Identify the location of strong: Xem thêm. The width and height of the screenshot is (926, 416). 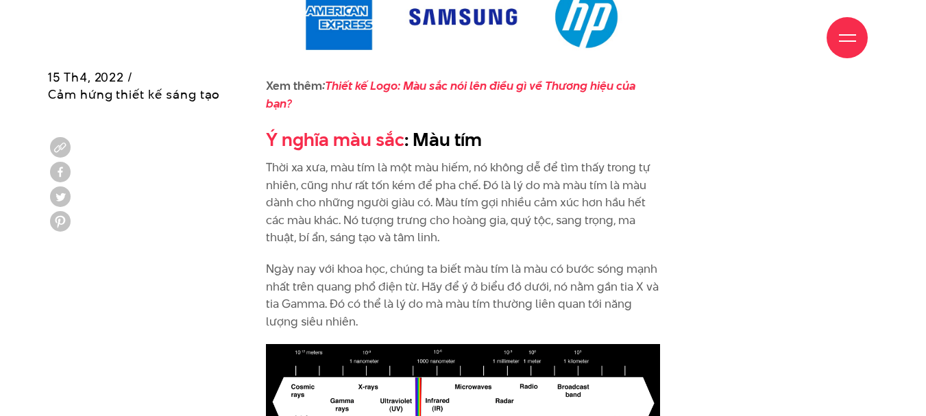
(450, 95).